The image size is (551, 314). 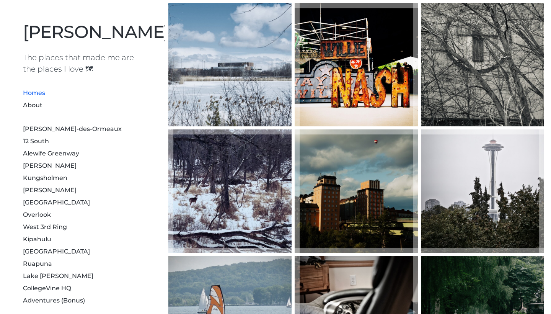 What do you see at coordinates (34, 93) in the screenshot?
I see `a: Homes` at bounding box center [34, 93].